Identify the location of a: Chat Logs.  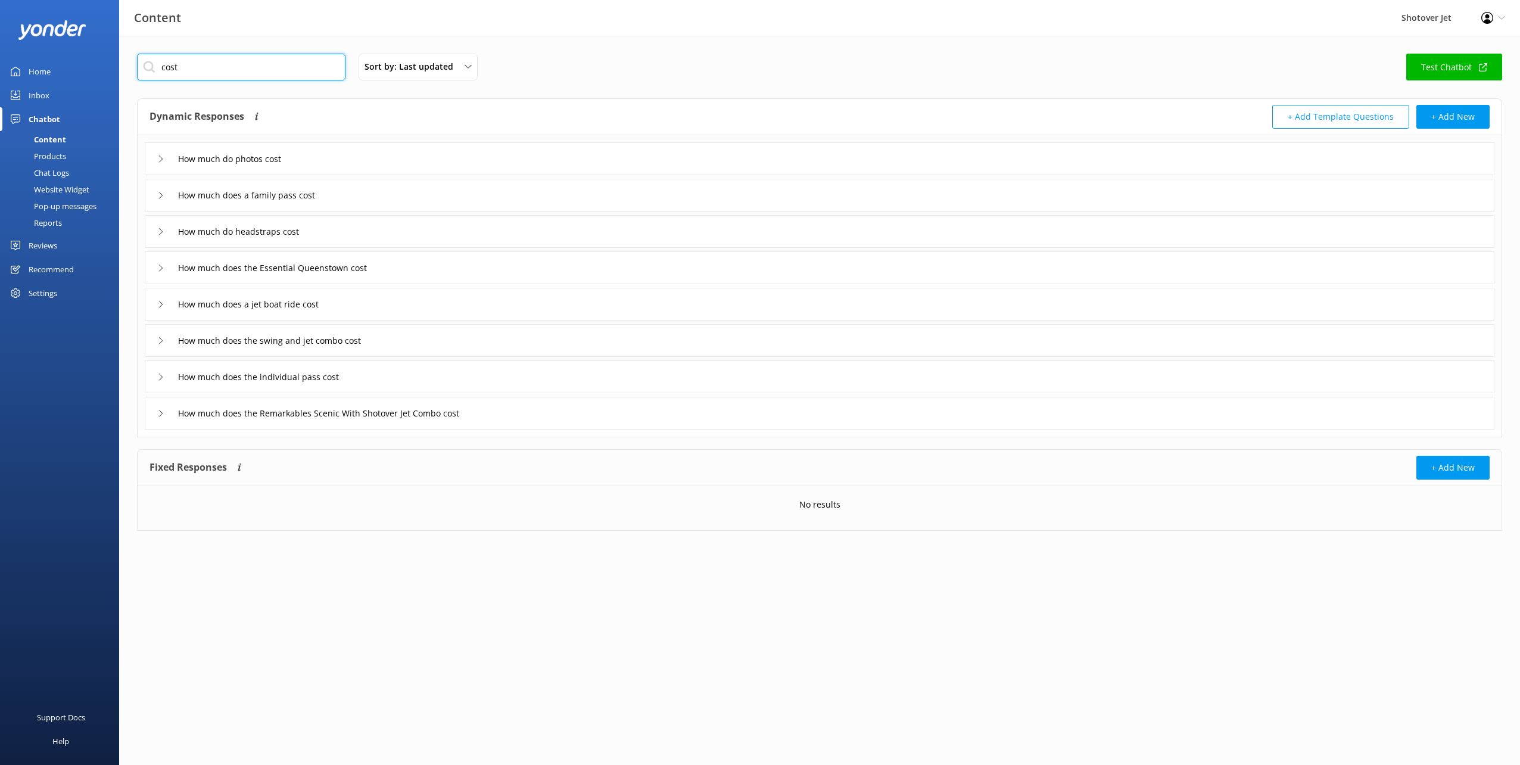
(63, 173).